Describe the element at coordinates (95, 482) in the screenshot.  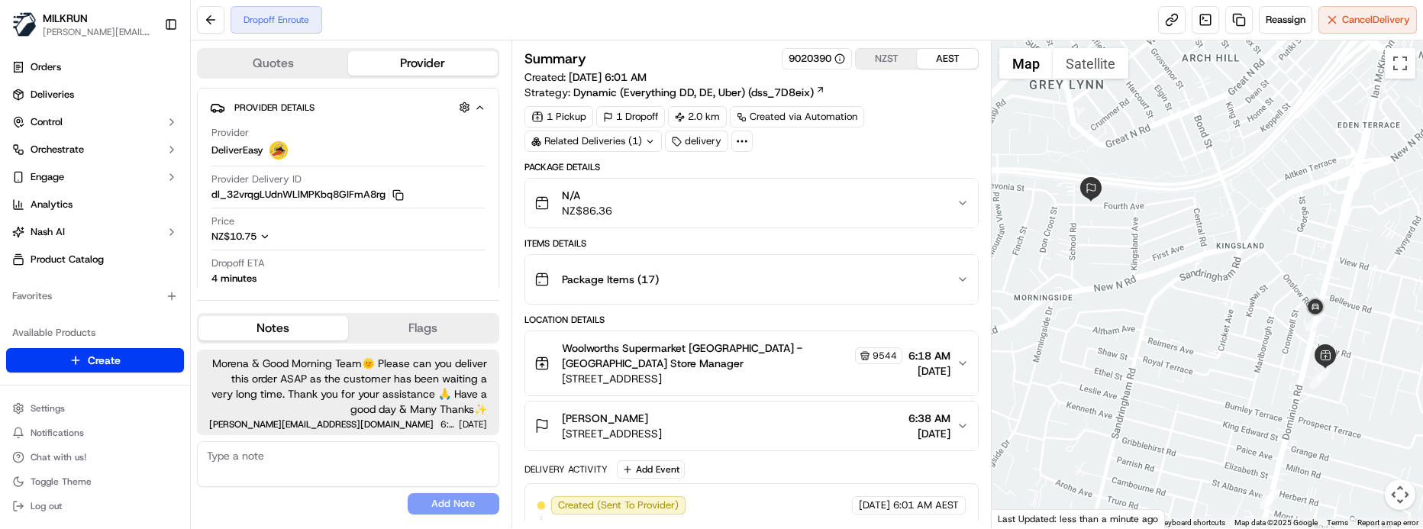
I see `button: Toggle Theme` at that location.